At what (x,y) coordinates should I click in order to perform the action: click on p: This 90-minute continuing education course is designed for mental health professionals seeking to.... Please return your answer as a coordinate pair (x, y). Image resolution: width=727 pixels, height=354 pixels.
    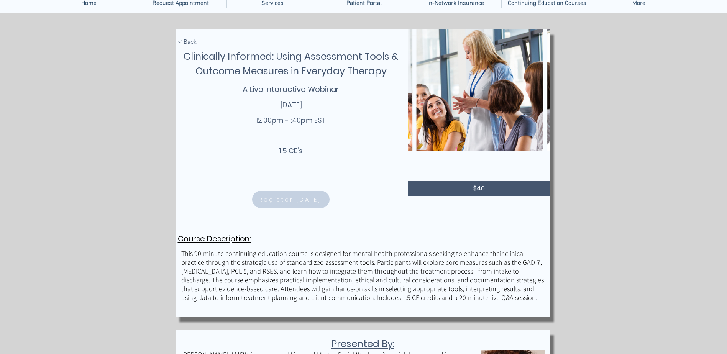
    Looking at the image, I should click on (363, 275).